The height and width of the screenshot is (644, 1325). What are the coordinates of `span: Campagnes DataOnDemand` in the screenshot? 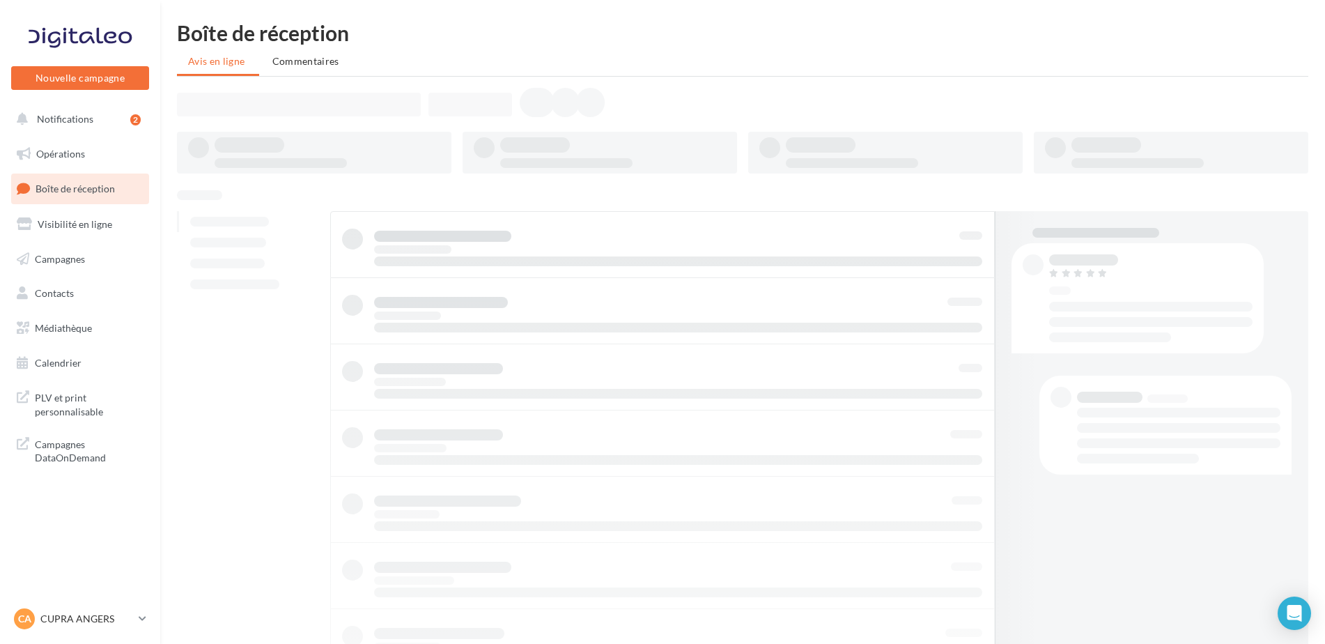 It's located at (89, 449).